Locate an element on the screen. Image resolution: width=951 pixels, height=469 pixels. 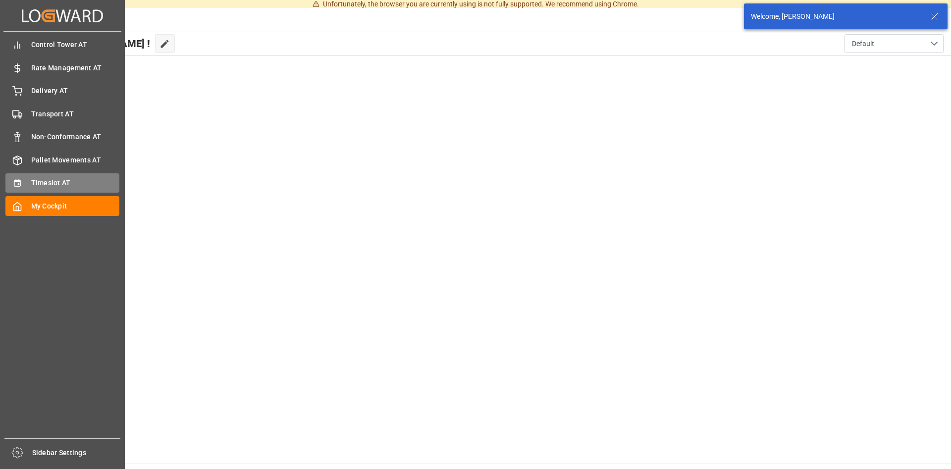
button: open menu is located at coordinates (894, 44).